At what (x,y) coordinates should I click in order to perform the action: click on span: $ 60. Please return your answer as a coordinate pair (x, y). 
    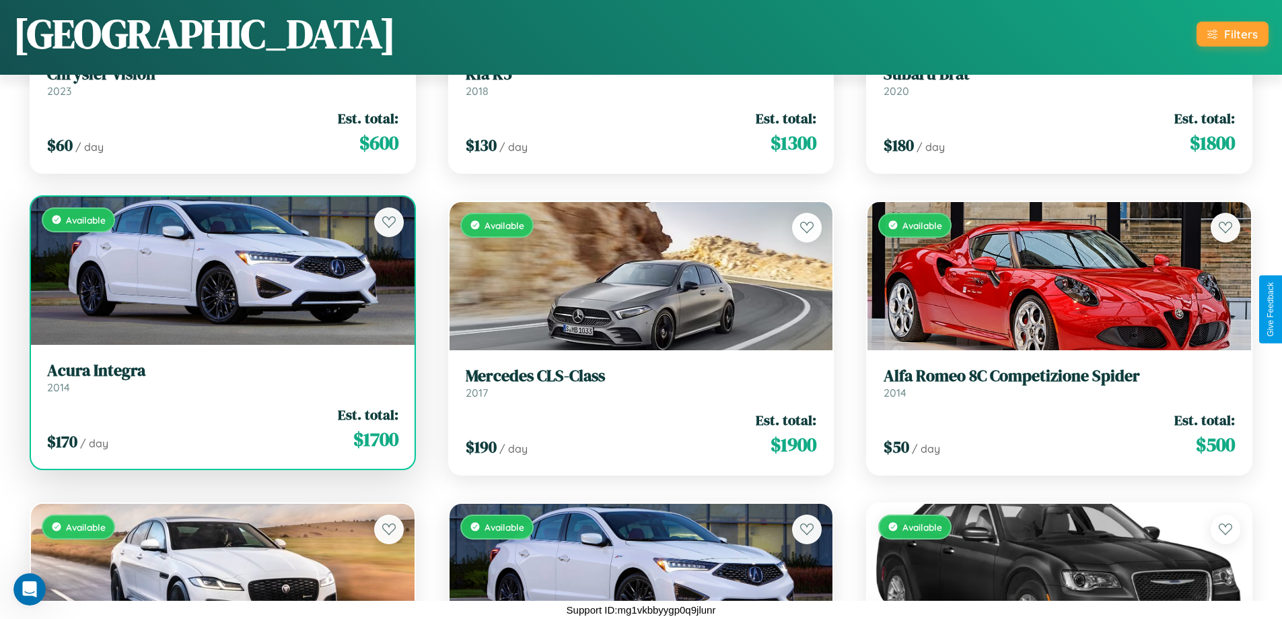
    Looking at the image, I should click on (60, 145).